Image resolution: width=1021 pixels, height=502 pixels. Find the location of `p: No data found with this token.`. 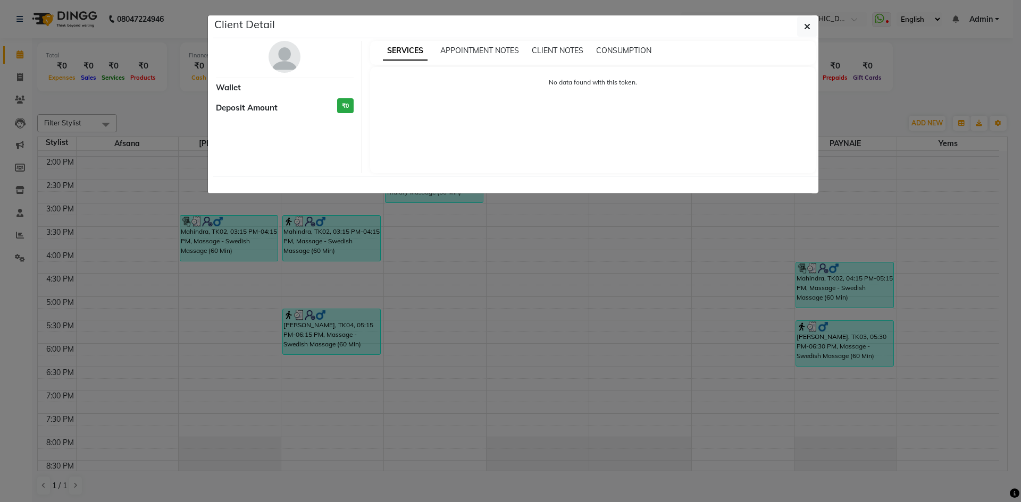

p: No data found with this token. is located at coordinates (593, 82).